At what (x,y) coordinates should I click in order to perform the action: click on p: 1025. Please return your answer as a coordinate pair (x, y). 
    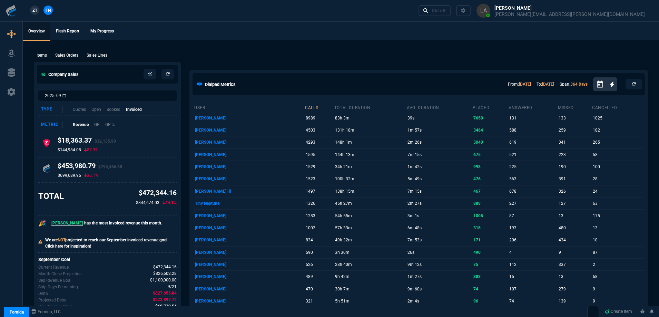
    Looking at the image, I should click on (617, 118).